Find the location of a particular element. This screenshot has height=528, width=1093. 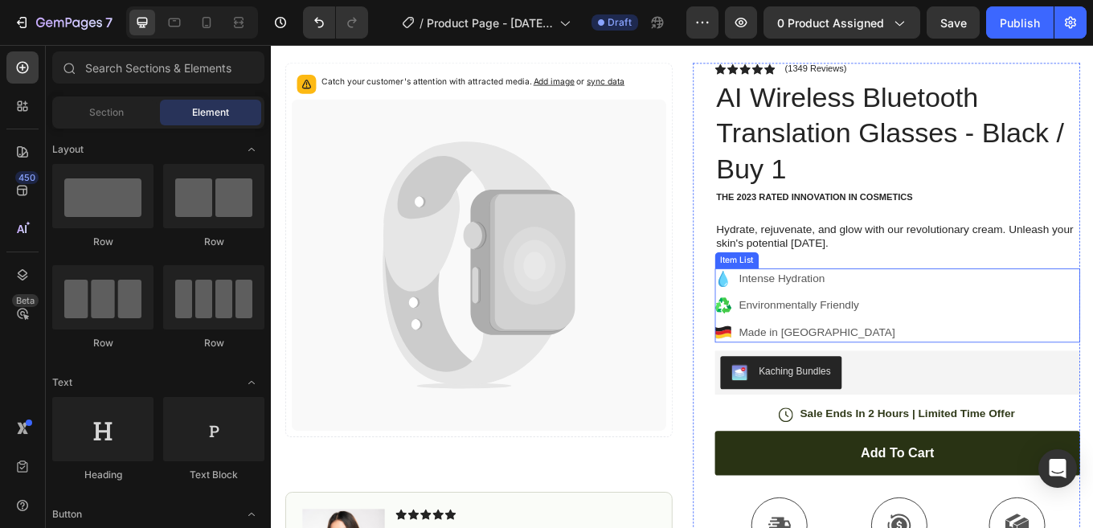

div: 450 is located at coordinates (27, 178).